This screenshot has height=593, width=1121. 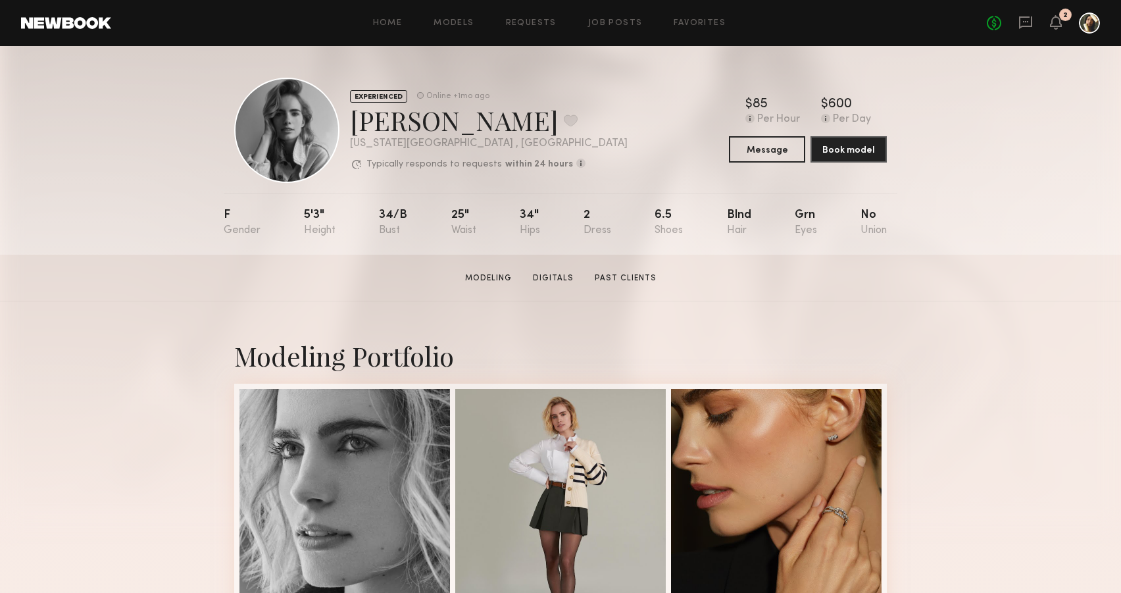 I want to click on div: Online +1mo ago, so click(x=458, y=96).